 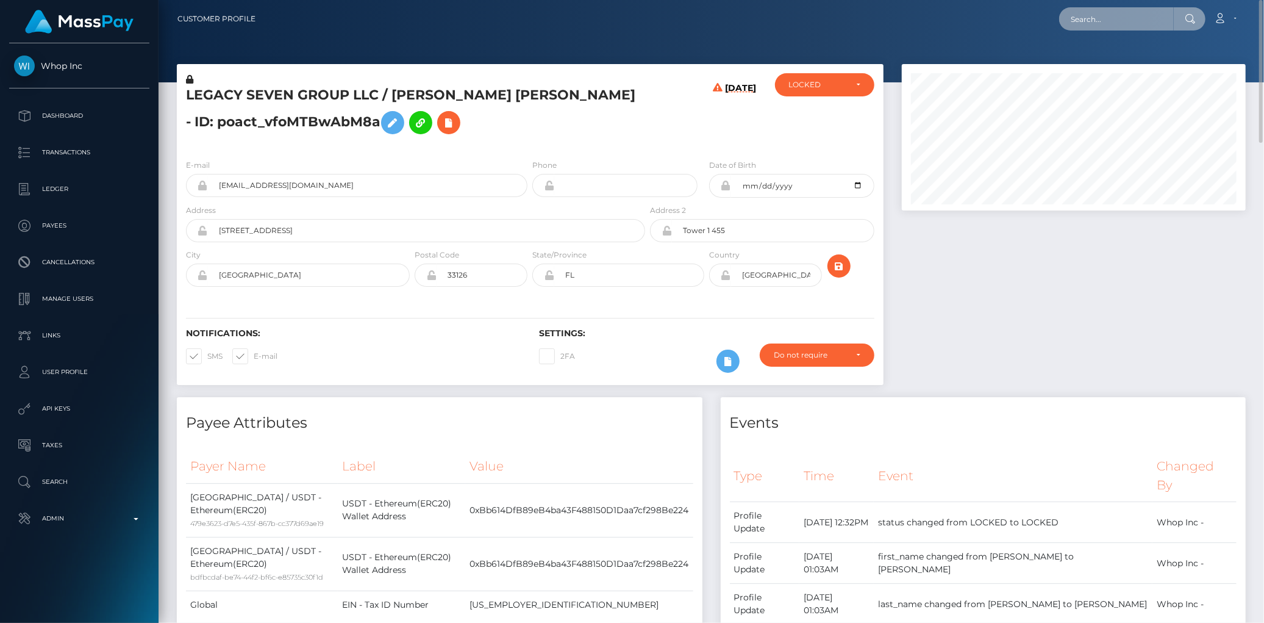 What do you see at coordinates (79, 445) in the screenshot?
I see `a: Taxes` at bounding box center [79, 445].